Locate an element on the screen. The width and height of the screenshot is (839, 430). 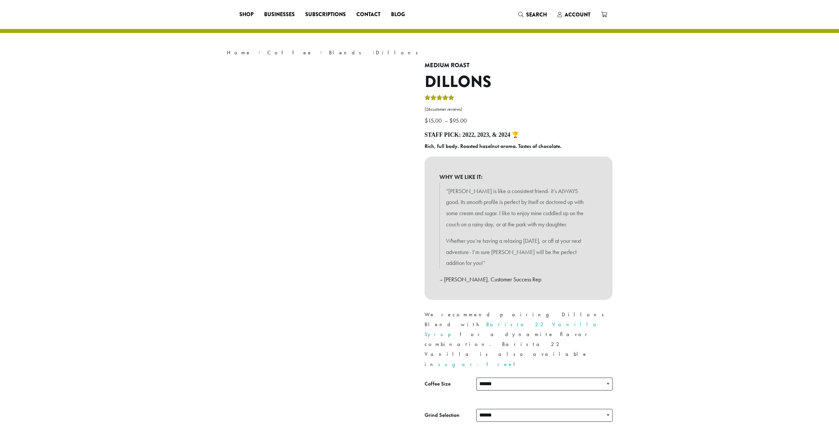
a: (26customer reviews) is located at coordinates (518, 109).